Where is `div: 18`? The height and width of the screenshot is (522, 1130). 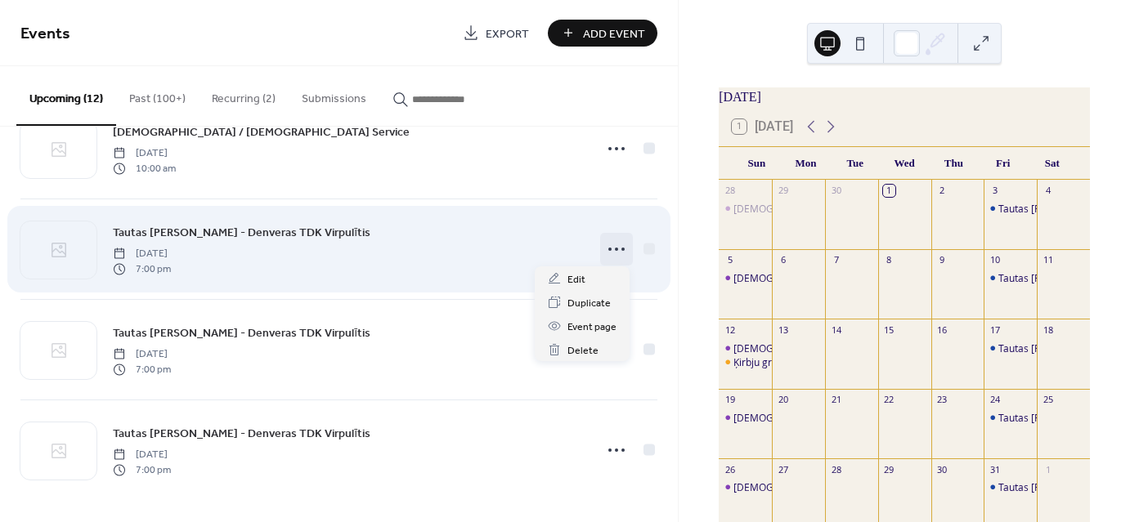
div: 18 is located at coordinates (1047, 330).